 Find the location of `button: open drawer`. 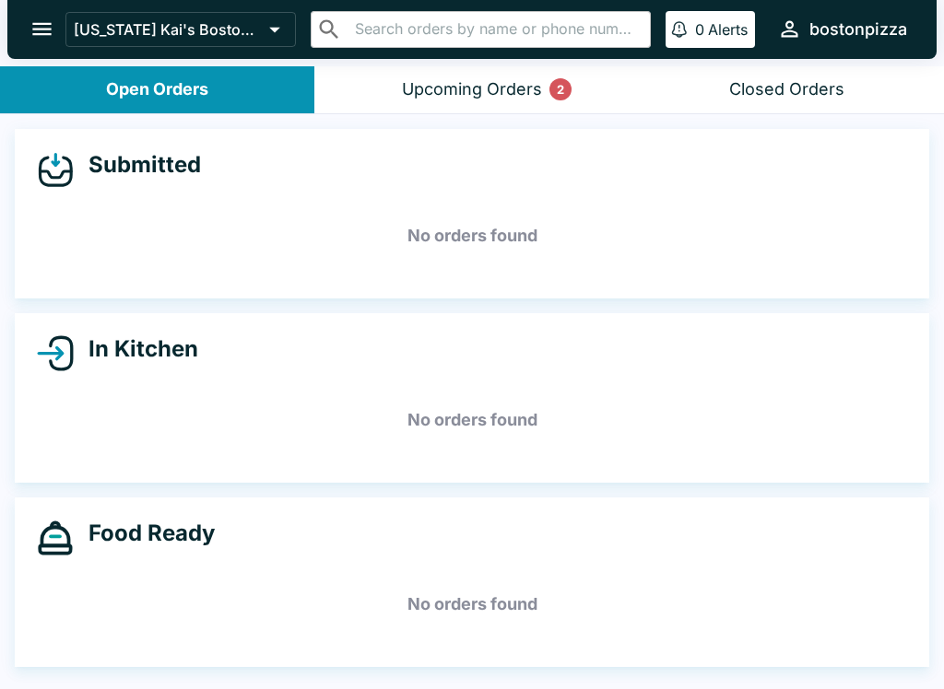

button: open drawer is located at coordinates (41, 29).